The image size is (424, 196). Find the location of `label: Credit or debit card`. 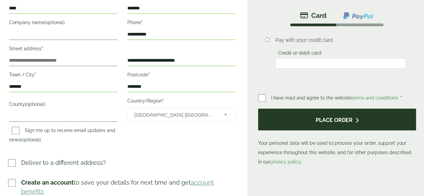

label: Credit or debit card is located at coordinates (299, 54).